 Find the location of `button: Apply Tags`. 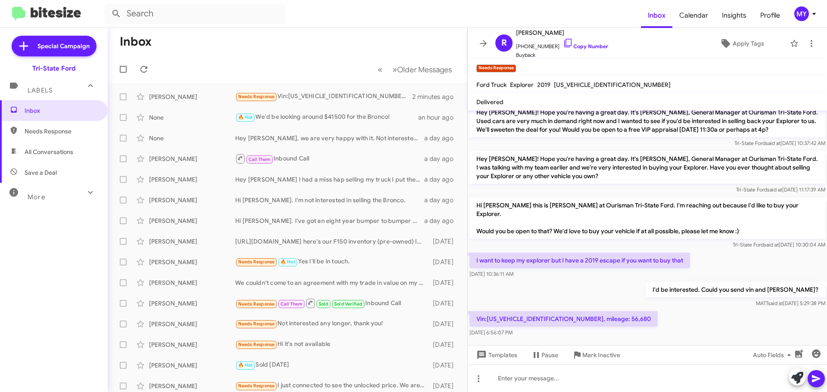

button: Apply Tags is located at coordinates (741, 44).